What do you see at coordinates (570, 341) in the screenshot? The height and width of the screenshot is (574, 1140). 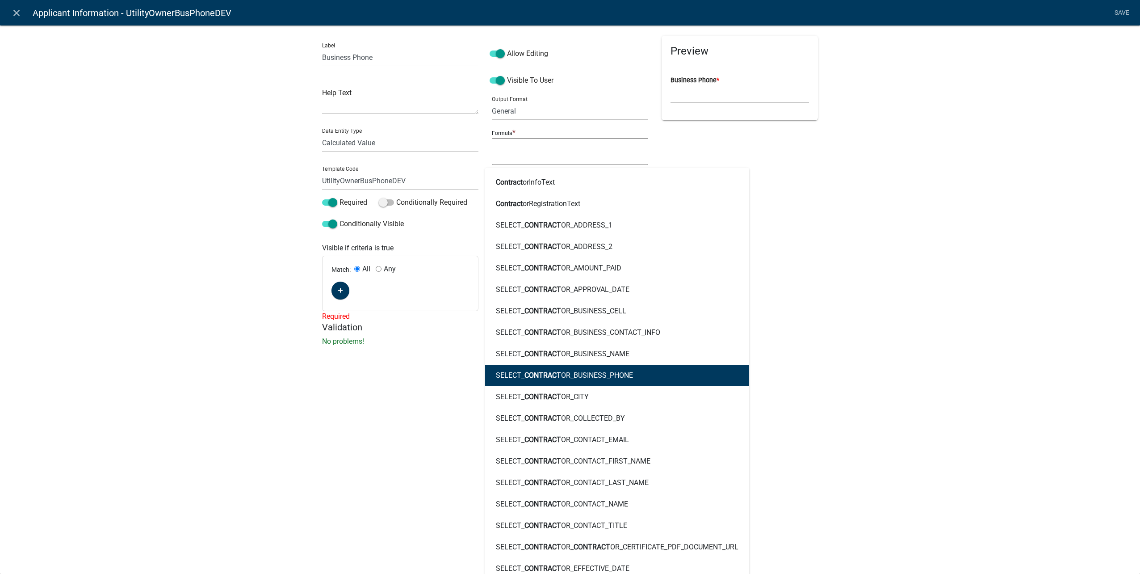 I see `p: No problems!` at bounding box center [570, 341].